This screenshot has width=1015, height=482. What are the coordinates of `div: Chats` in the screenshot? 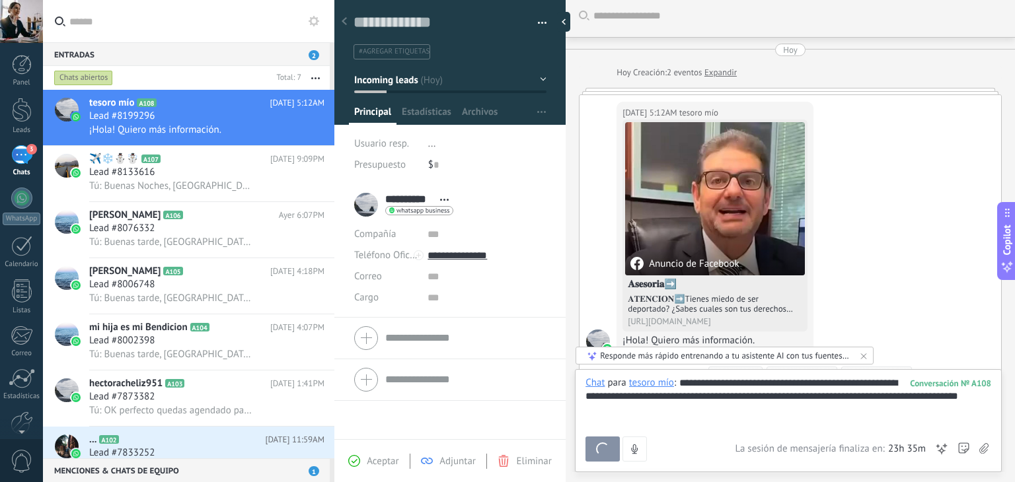 It's located at (22, 172).